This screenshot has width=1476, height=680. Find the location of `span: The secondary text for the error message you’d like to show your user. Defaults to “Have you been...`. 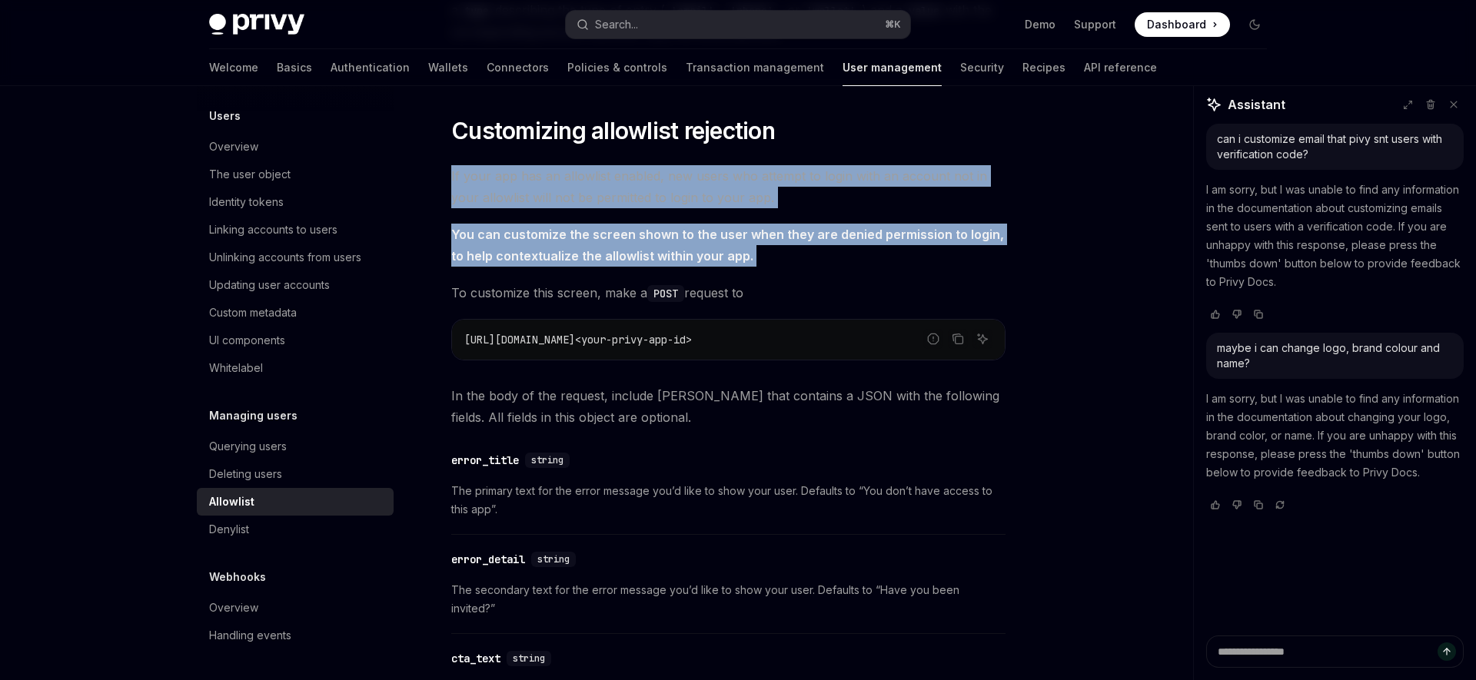

span: The secondary text for the error message you’d like to show your user. Defaults to “Have you been... is located at coordinates (728, 599).